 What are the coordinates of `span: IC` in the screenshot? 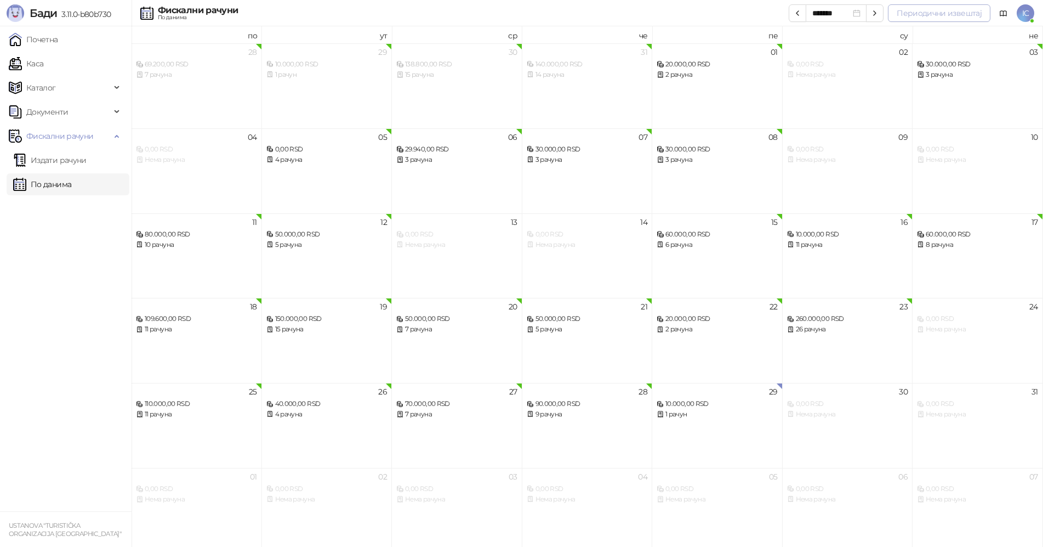 It's located at (1026, 13).